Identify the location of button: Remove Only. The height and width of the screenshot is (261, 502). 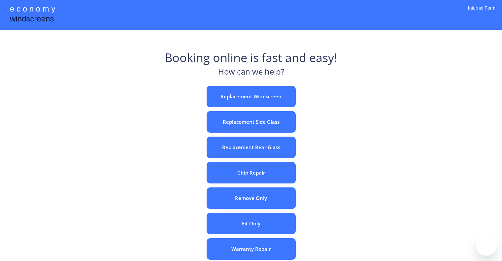
(251, 198).